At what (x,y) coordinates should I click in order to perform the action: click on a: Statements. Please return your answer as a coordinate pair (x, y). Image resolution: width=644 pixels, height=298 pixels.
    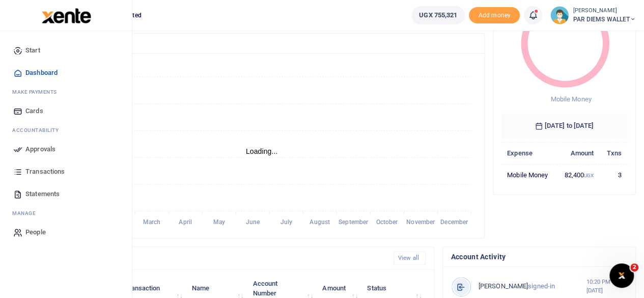
    Looking at the image, I should click on (66, 194).